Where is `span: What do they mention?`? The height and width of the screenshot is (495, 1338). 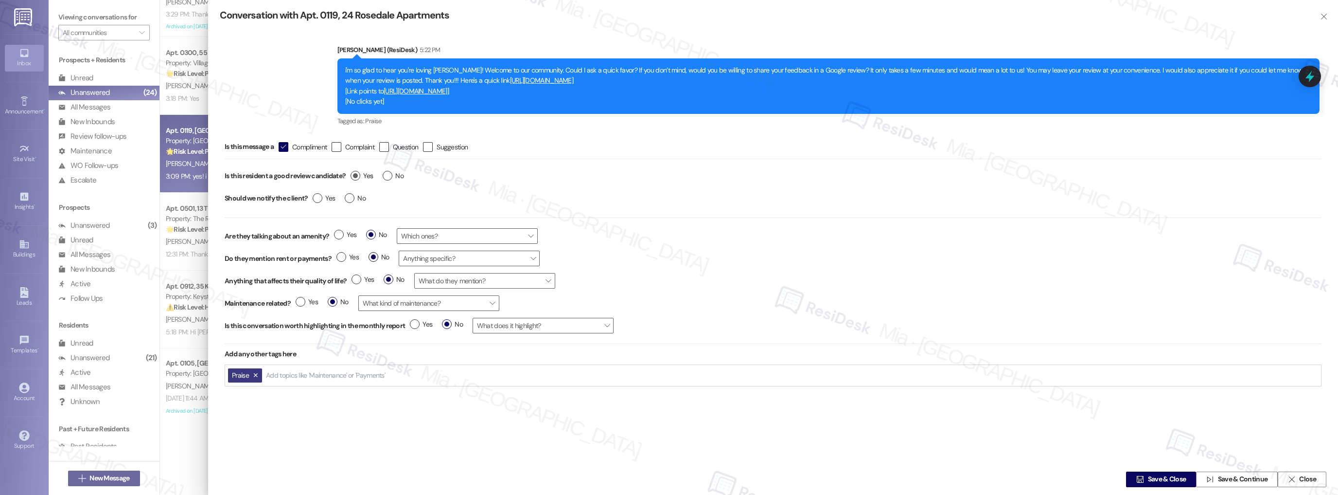 span: What do they mention? is located at coordinates (485, 281).